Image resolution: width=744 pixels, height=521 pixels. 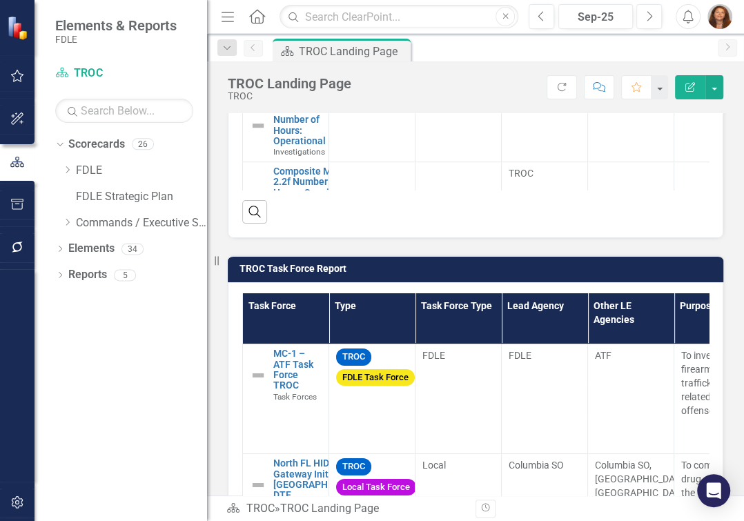 I want to click on input: Search Below..., so click(x=124, y=110).